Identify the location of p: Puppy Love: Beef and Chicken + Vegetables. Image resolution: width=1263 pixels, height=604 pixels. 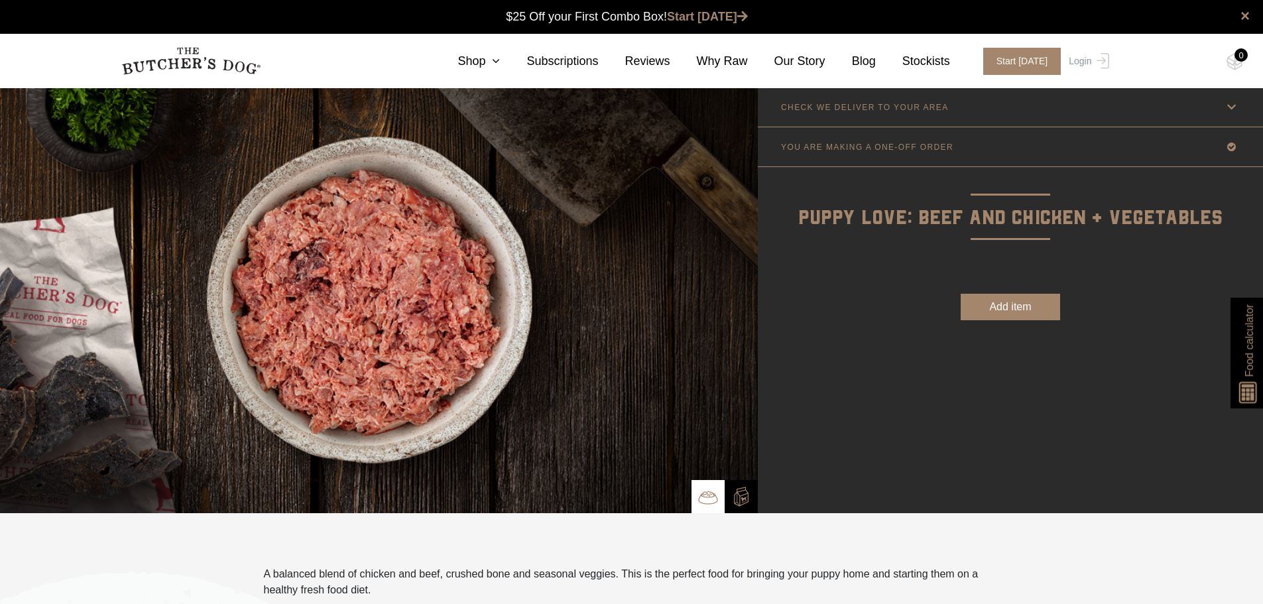
(1010, 200).